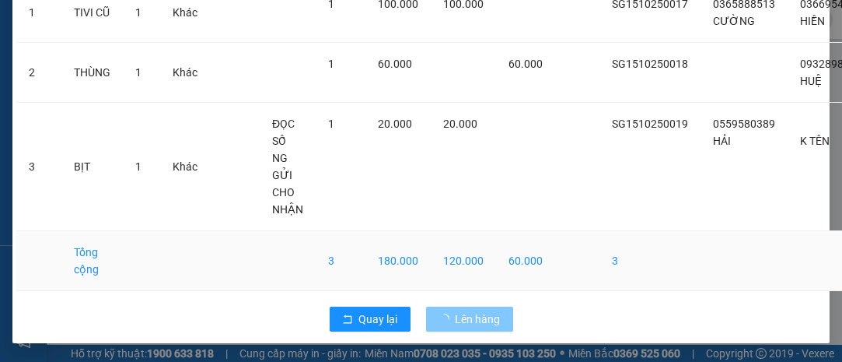  Describe the element at coordinates (526, 261) in the screenshot. I see `td: 60.000` at that location.